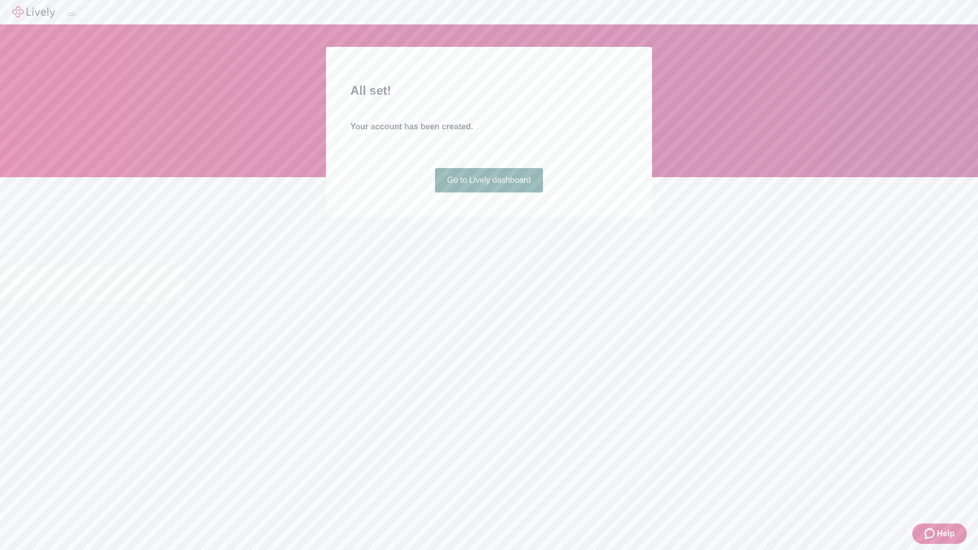  What do you see at coordinates (34, 12) in the screenshot?
I see `img: Lively` at bounding box center [34, 12].